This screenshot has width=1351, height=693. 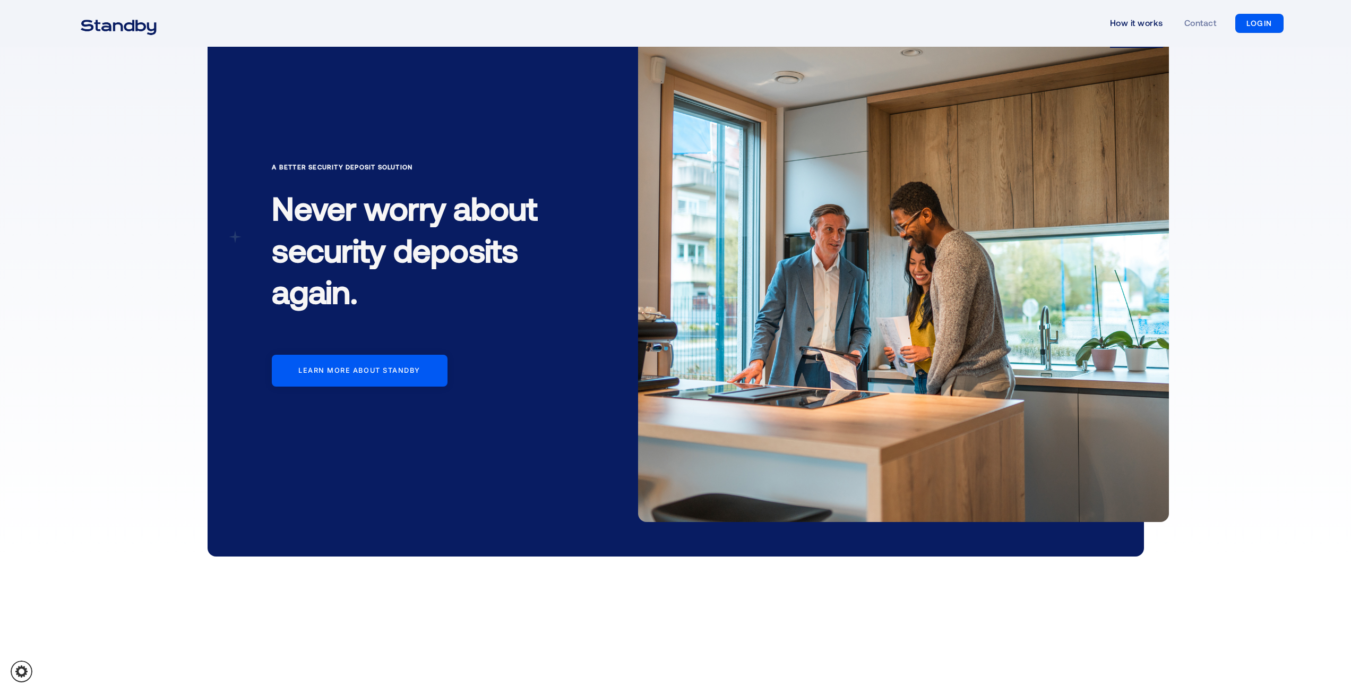 I want to click on div: A Better Security Deposit Solution, so click(x=420, y=167).